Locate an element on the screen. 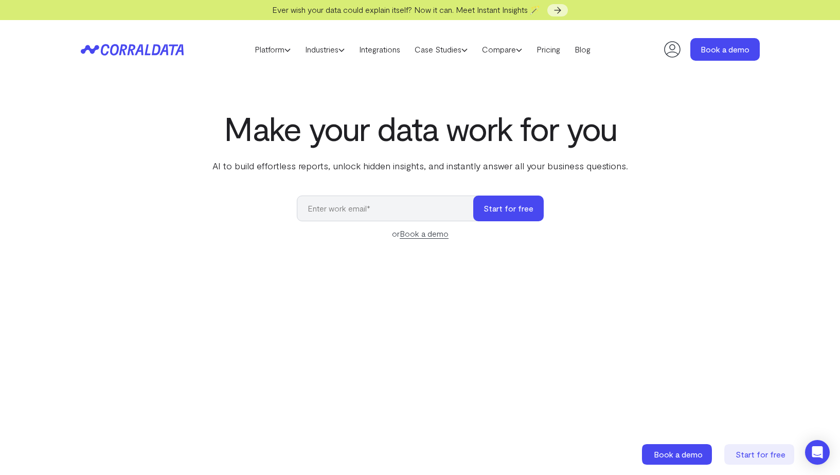 The height and width of the screenshot is (475, 840). a: Integrations is located at coordinates (380, 49).